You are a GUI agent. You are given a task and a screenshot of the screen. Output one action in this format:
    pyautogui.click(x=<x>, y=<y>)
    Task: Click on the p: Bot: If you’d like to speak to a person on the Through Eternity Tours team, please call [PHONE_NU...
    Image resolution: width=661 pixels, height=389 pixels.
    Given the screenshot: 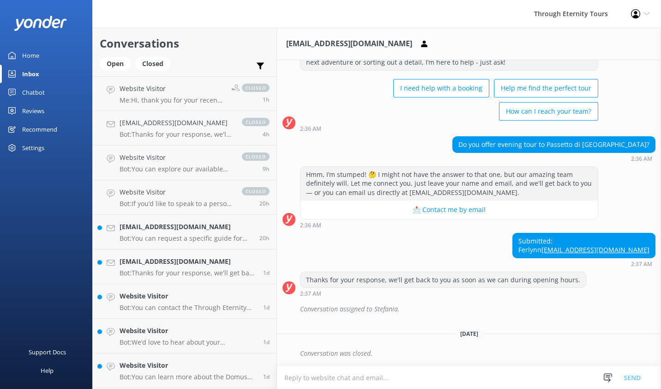 What is the action you would take?
    pyautogui.click(x=176, y=204)
    